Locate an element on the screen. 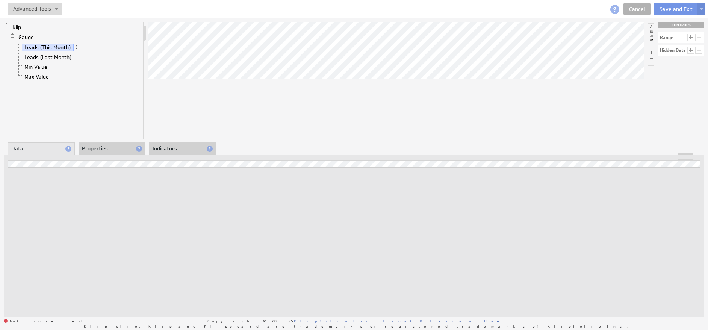  a: Klipfolio Inc. is located at coordinates (334, 321).